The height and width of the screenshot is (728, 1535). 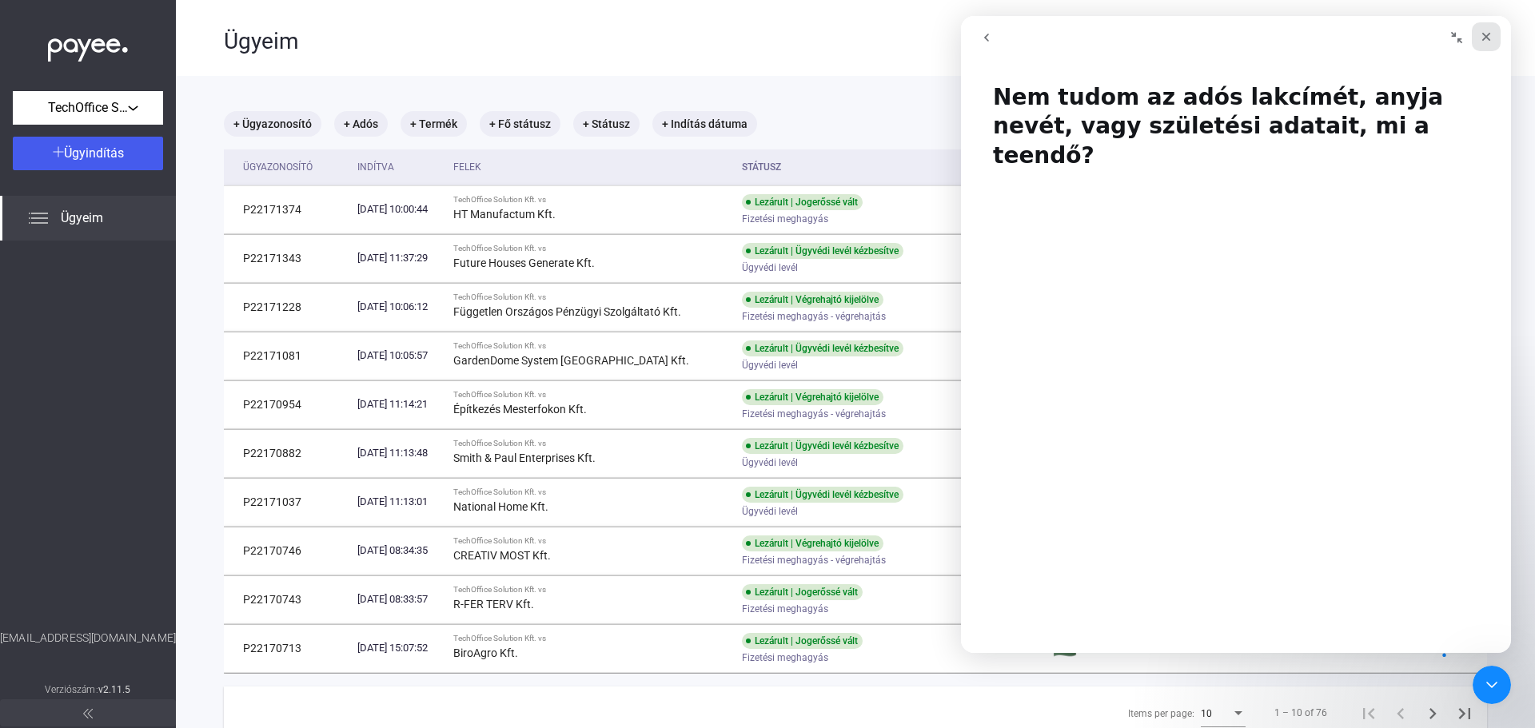 What do you see at coordinates (88, 714) in the screenshot?
I see `img: arrow-double-left-grey.svg` at bounding box center [88, 714].